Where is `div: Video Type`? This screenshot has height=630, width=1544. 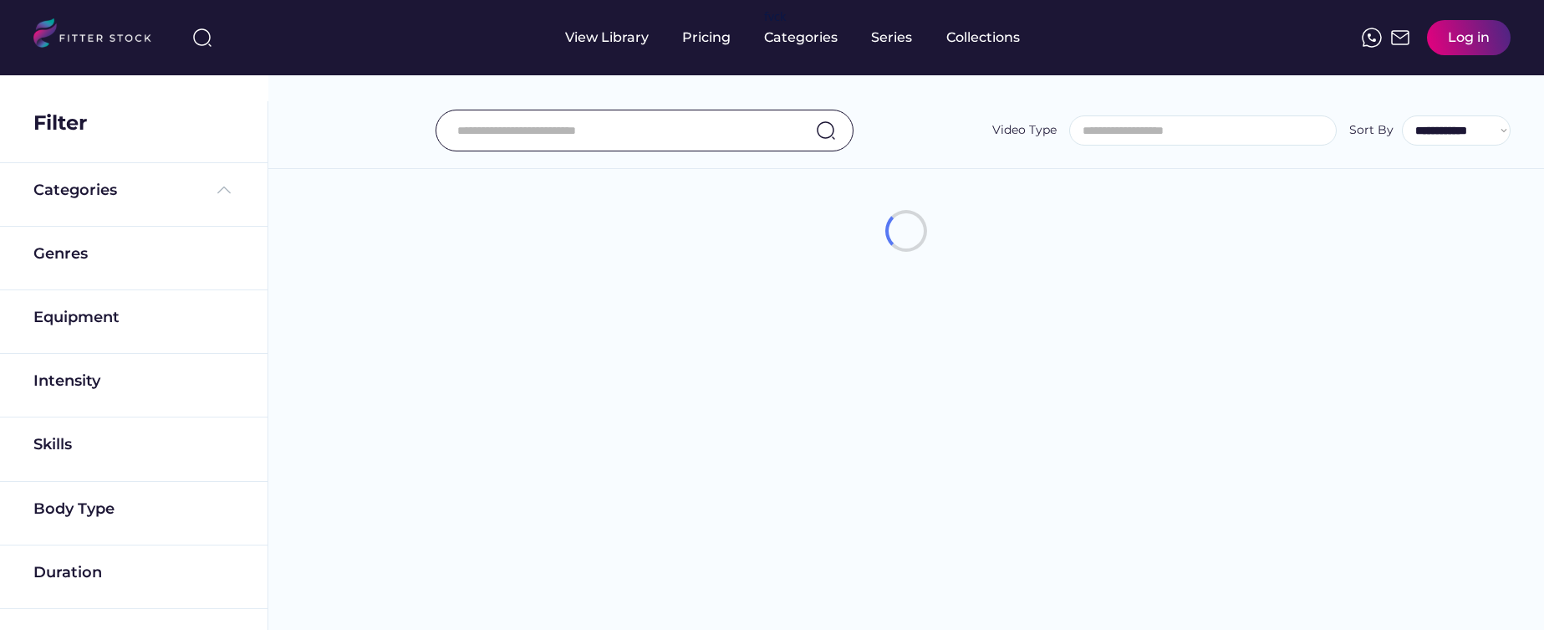 div: Video Type is located at coordinates (1024, 130).